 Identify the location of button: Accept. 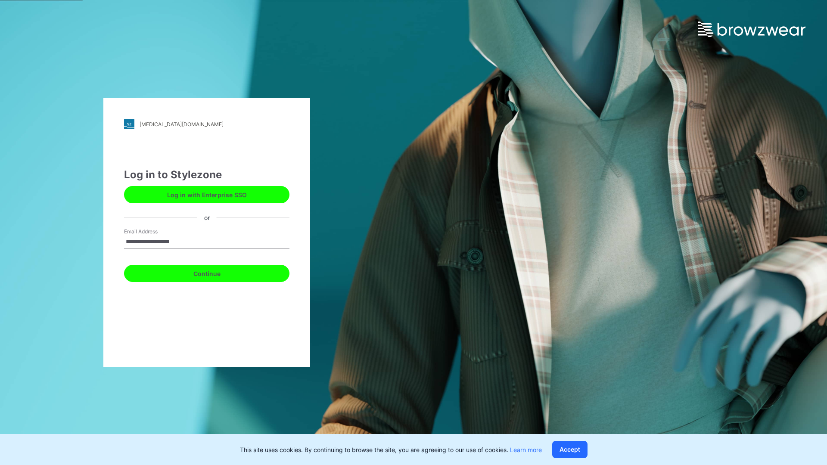
(570, 450).